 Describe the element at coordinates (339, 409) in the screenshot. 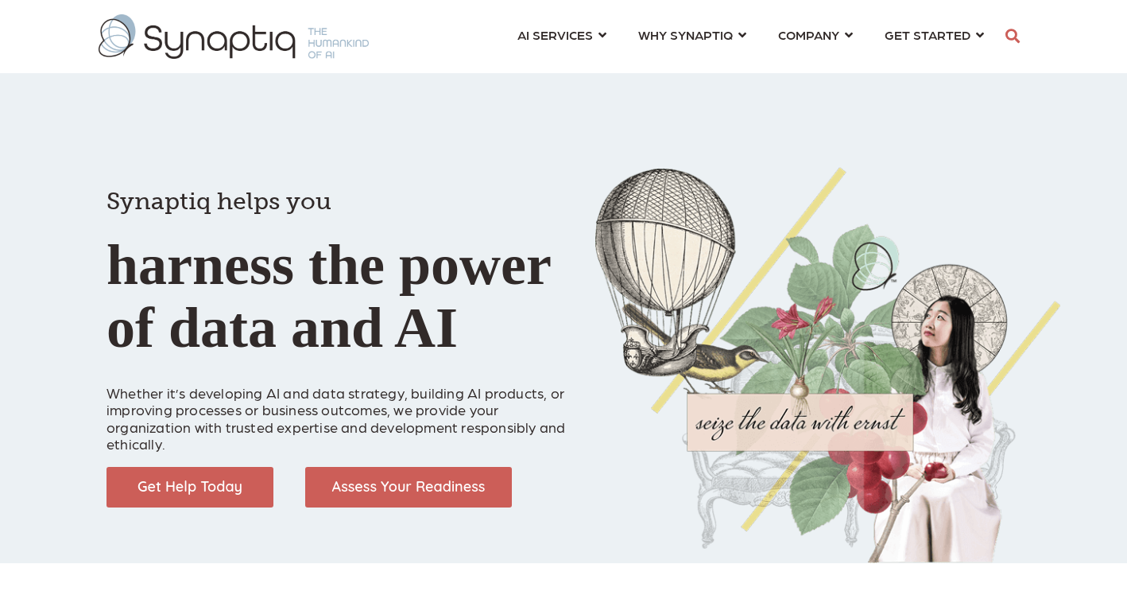

I see `p: Whether it’s developing AI and data strategy, building AI products, or improving processes or bus...` at that location.